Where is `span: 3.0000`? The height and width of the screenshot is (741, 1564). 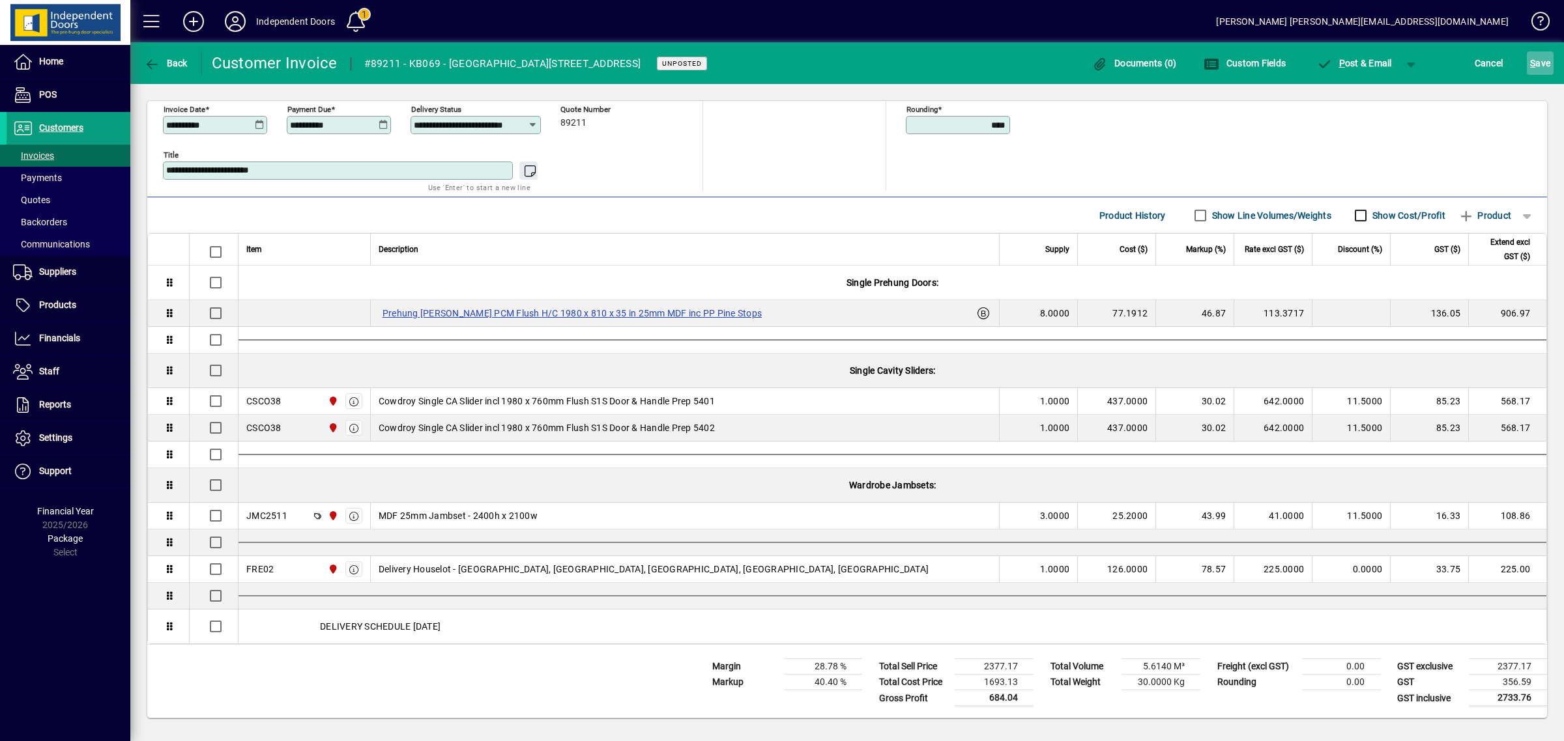 span: 3.0000 is located at coordinates (1055, 516).